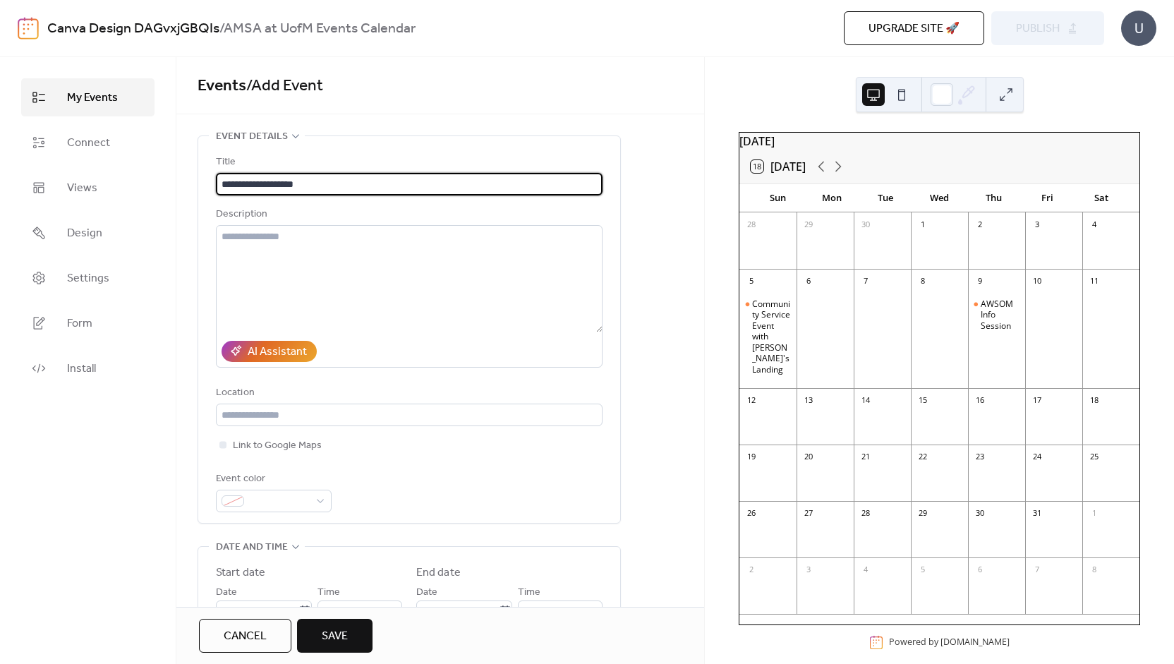  I want to click on span: Views, so click(82, 188).